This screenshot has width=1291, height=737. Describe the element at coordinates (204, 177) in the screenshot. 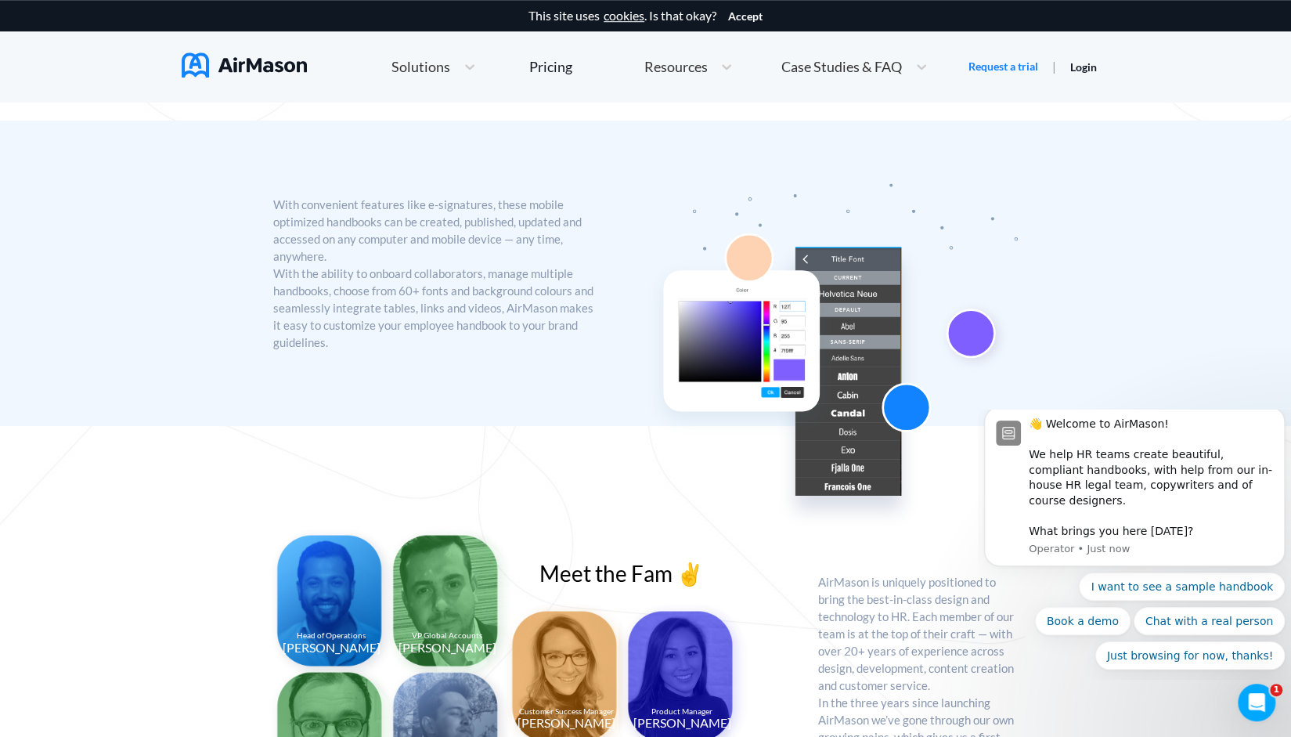

I see `button: Quick reply: I want to see a sample handbook` at that location.